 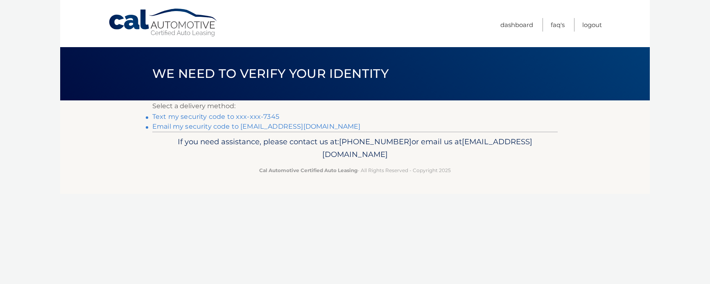 I want to click on a: FAQ's, so click(x=558, y=25).